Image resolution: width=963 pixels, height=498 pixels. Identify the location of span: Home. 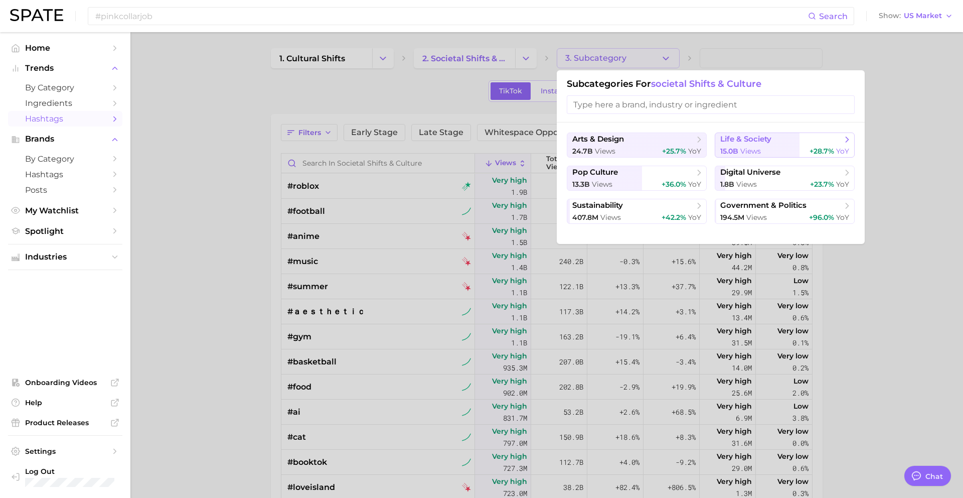
(65, 48).